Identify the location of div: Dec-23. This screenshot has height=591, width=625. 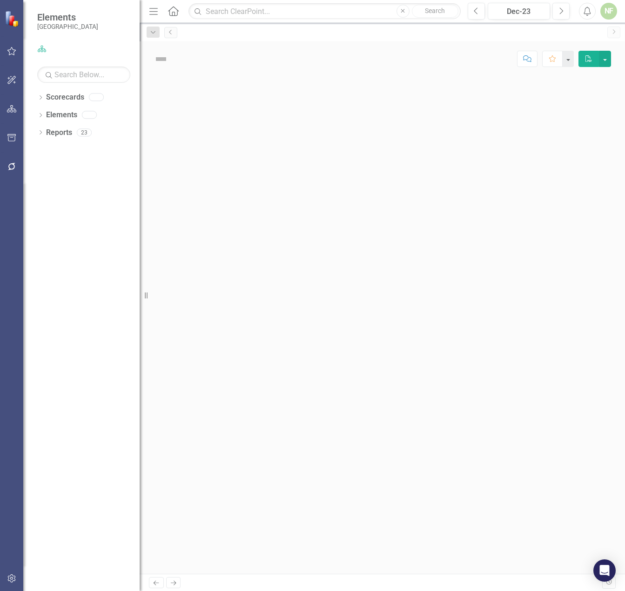
(519, 12).